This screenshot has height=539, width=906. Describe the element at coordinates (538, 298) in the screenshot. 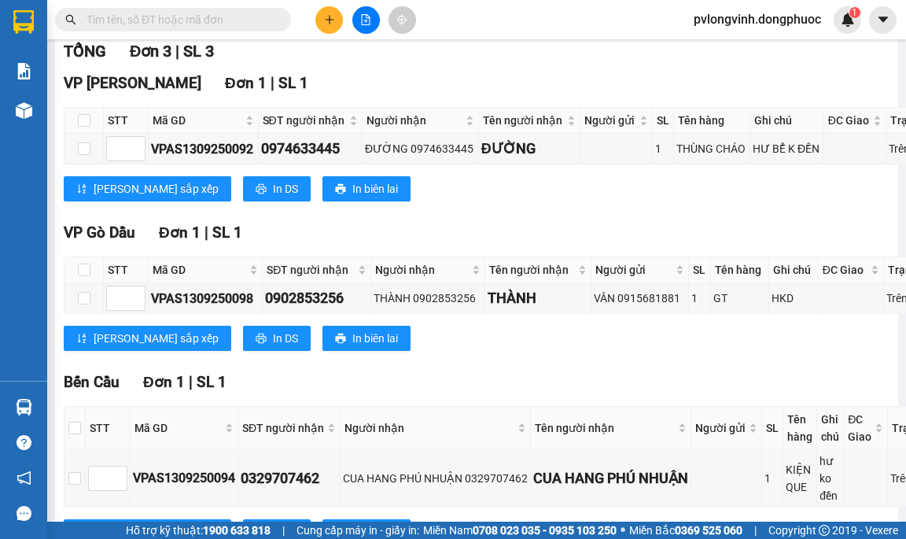

I see `td: THÀNH` at that location.